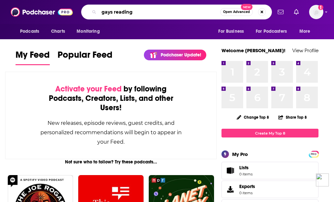  What do you see at coordinates (85, 57) in the screenshot?
I see `span: Popular Feed` at bounding box center [85, 57].